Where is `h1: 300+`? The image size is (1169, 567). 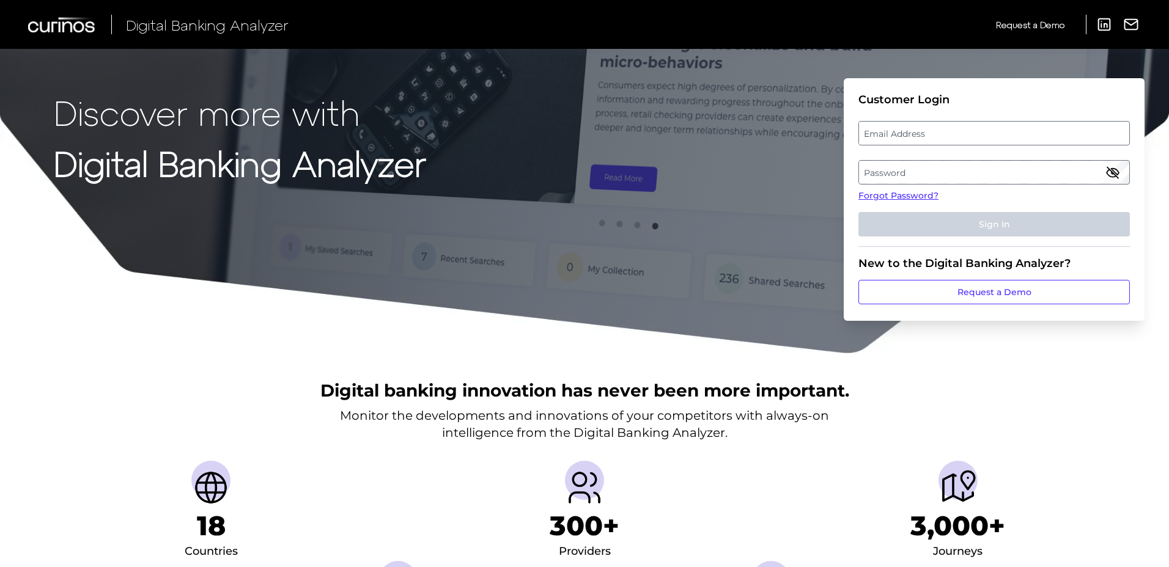
h1: 300+ is located at coordinates (585, 526).